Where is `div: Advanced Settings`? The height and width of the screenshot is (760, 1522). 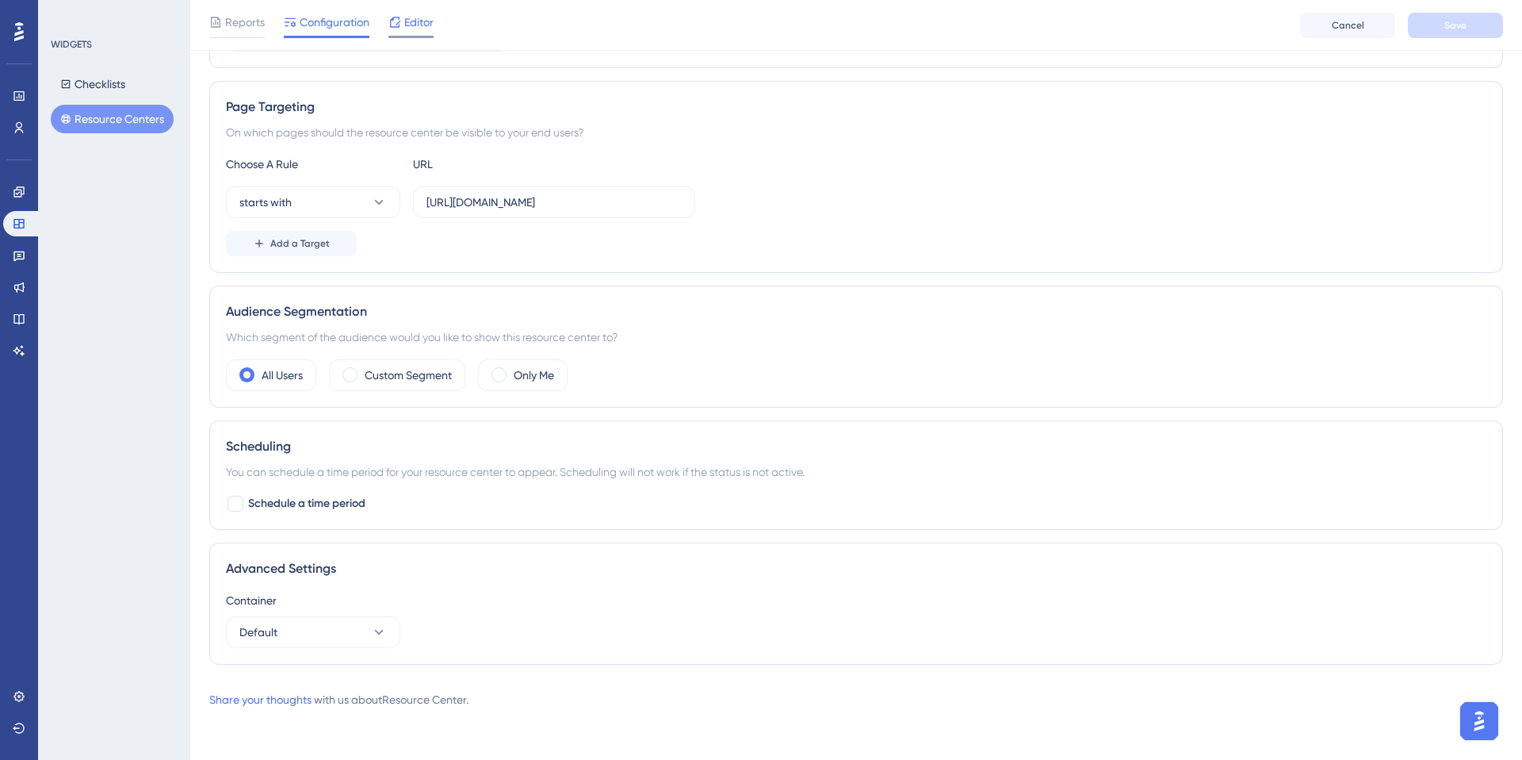
div: Advanced Settings is located at coordinates (856, 569).